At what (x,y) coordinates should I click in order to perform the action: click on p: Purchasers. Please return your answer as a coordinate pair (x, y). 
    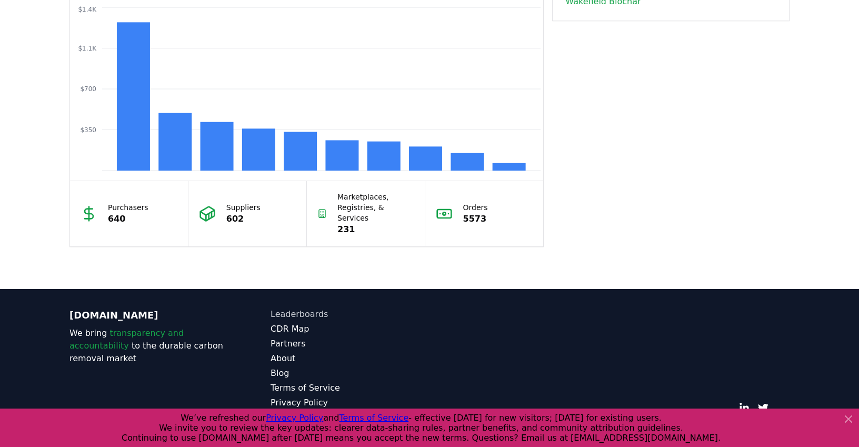
    Looking at the image, I should click on (128, 207).